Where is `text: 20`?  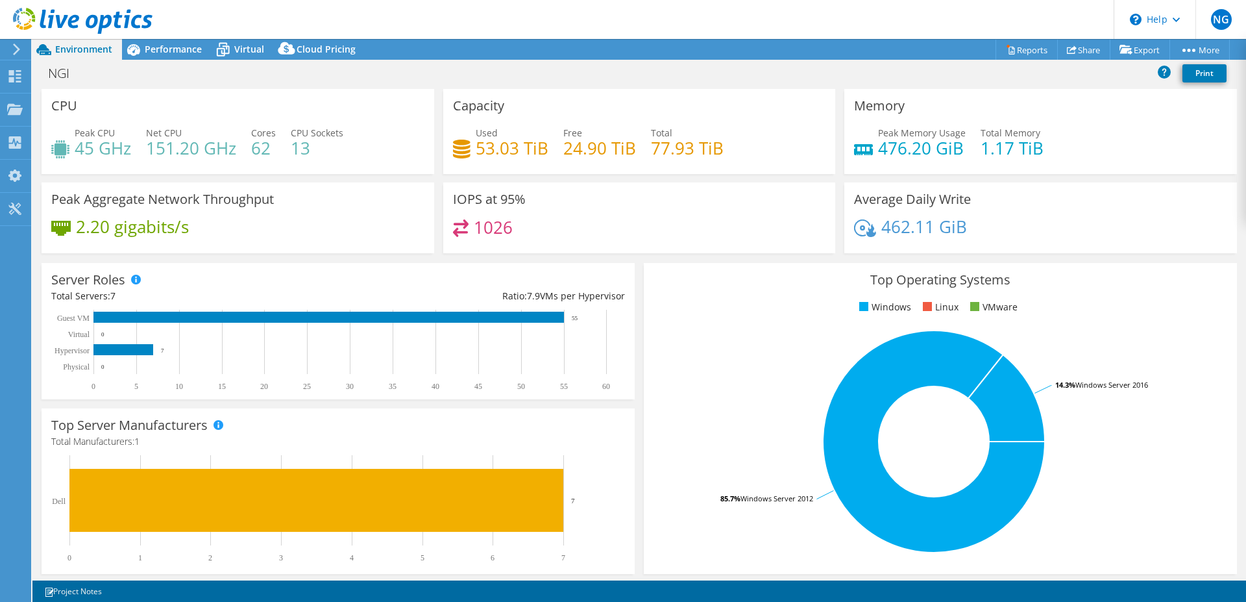 text: 20 is located at coordinates (264, 386).